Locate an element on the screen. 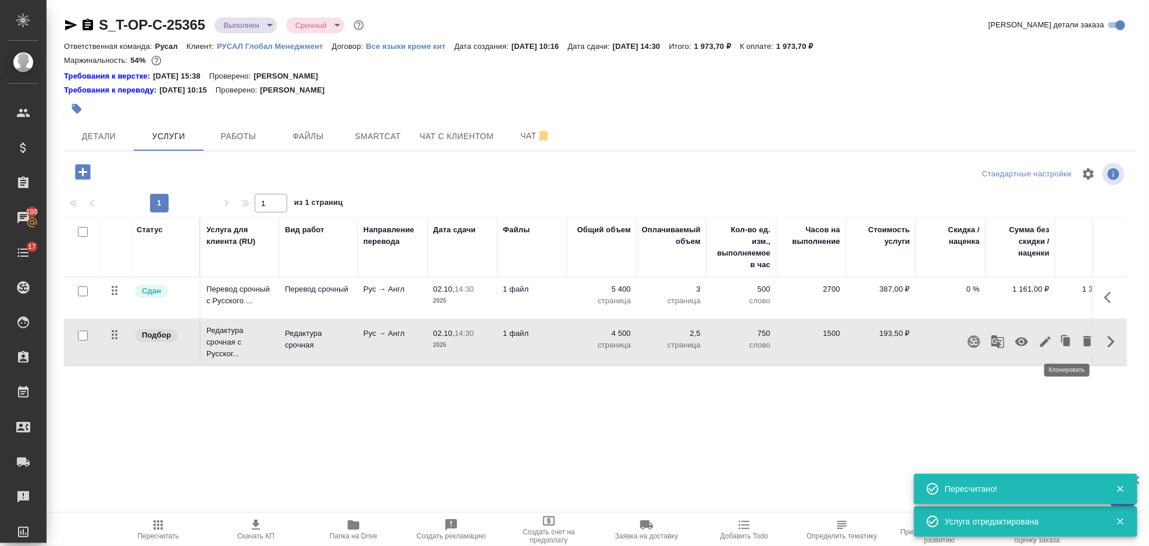  span: Чат is located at coordinates (536, 136).